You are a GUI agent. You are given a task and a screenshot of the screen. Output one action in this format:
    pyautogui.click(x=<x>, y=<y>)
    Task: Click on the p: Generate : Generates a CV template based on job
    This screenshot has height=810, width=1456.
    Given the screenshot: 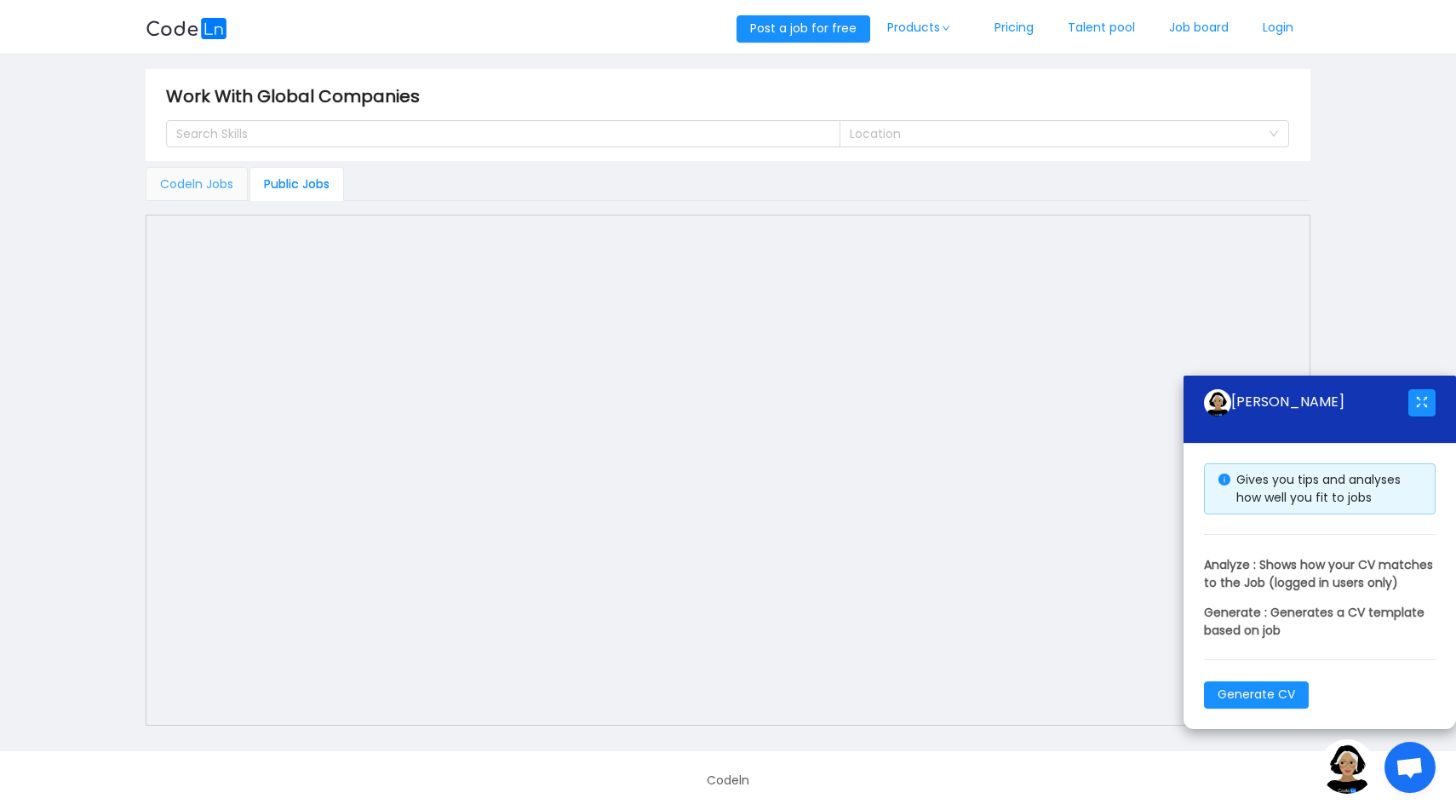 What is the action you would take?
    pyautogui.click(x=1320, y=622)
    